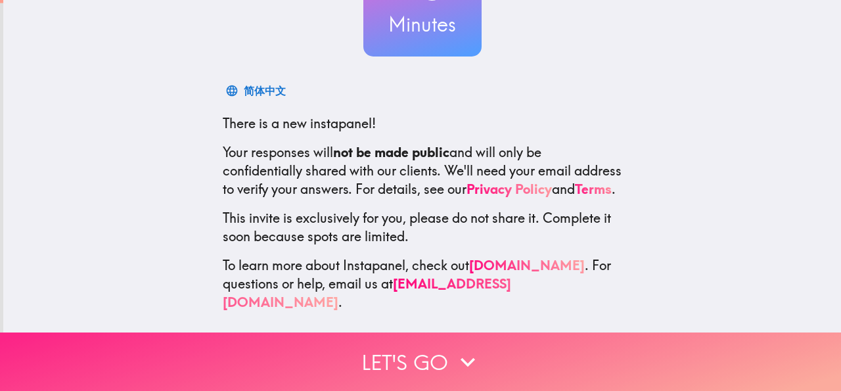 Image resolution: width=841 pixels, height=391 pixels. What do you see at coordinates (422, 227) in the screenshot?
I see `p: This invite is exclusively for you, please do not share it. Complete it soon because spots are li...` at bounding box center [422, 227].